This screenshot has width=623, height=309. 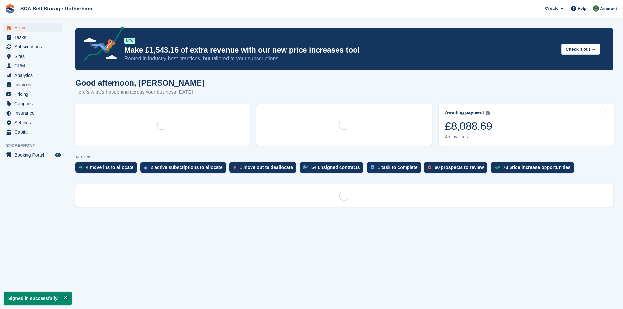 What do you see at coordinates (34, 47) in the screenshot?
I see `span: Subscriptions` at bounding box center [34, 47].